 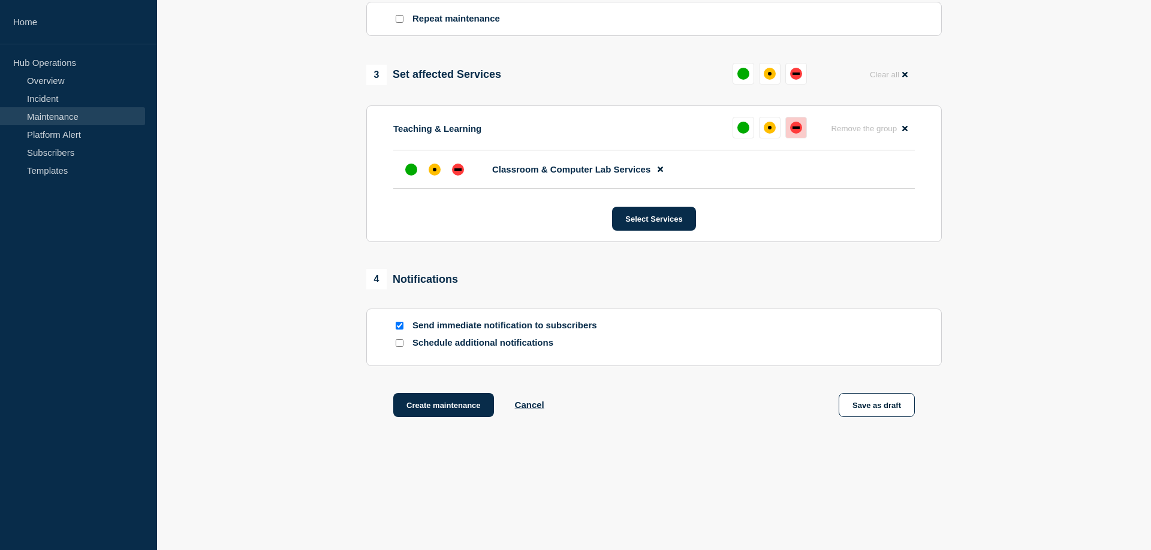 I want to click on p: Teaching & Learning, so click(x=437, y=128).